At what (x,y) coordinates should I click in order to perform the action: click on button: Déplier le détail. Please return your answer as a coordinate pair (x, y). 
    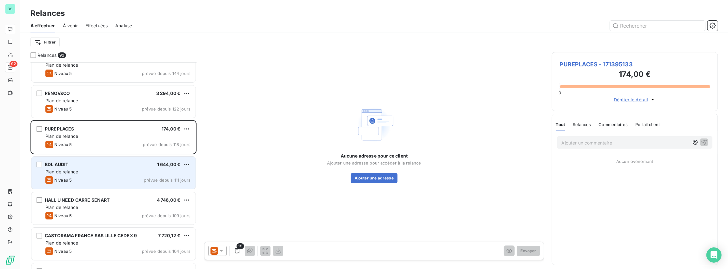
    Looking at the image, I should click on (635, 99).